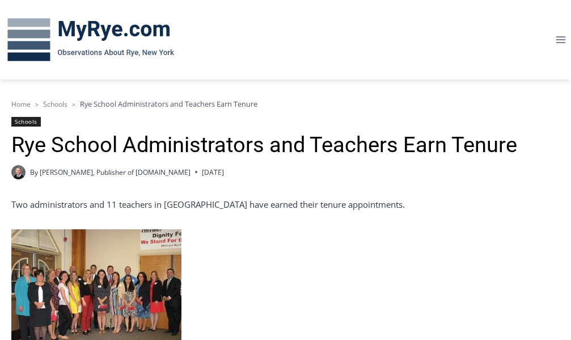 This screenshot has height=340, width=571. I want to click on h1: Rye School Administrators and Teachers Earn Tenure, so click(285, 145).